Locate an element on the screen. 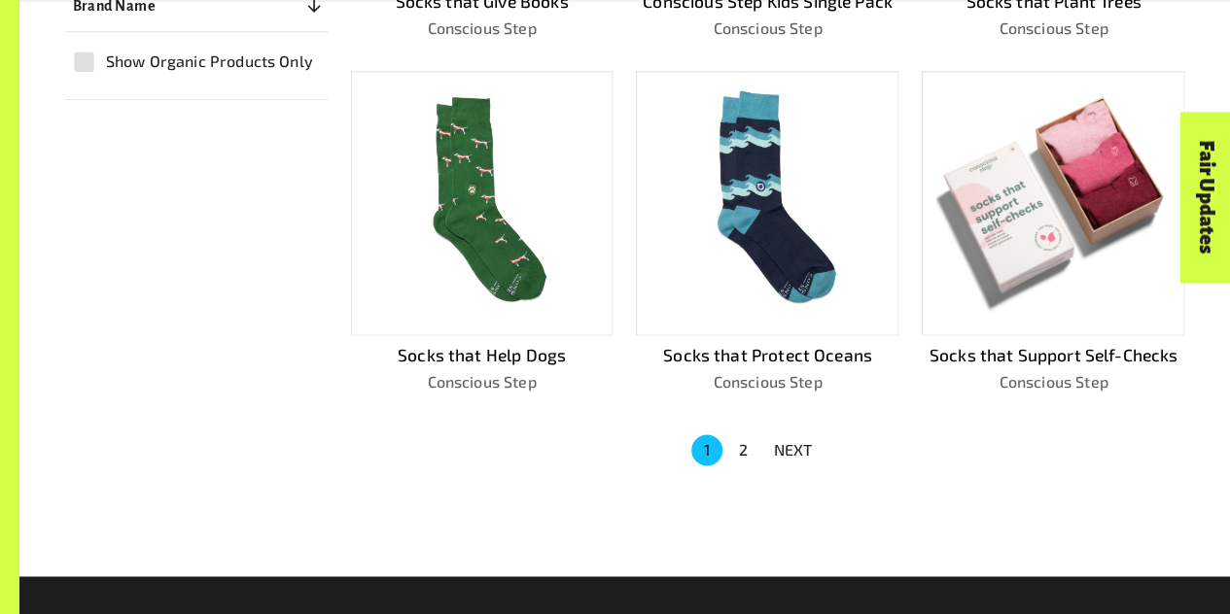 Image resolution: width=1230 pixels, height=614 pixels. p: Socks that Help Dogs is located at coordinates (482, 356).